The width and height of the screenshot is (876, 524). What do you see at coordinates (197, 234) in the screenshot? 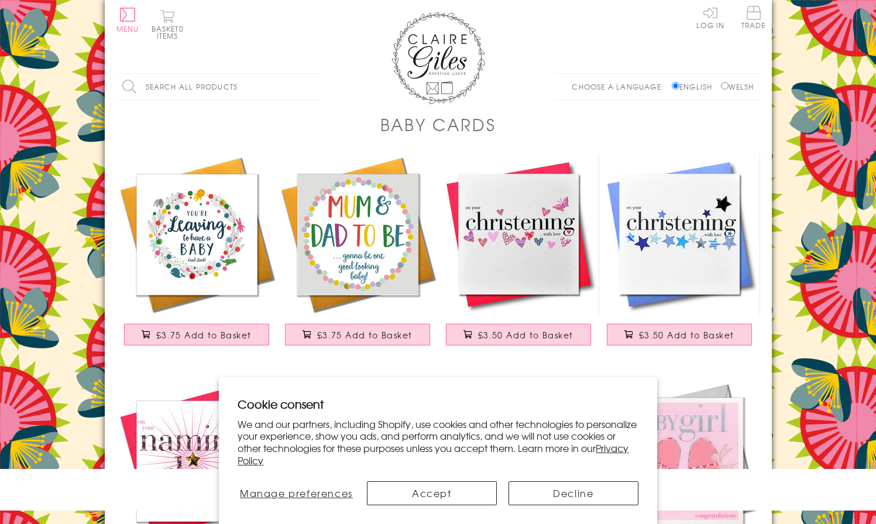
I see `img: Baby Card, Flowers, Leaving to Have a Baby Good Luck, Embellished with pompoms` at bounding box center [197, 234].